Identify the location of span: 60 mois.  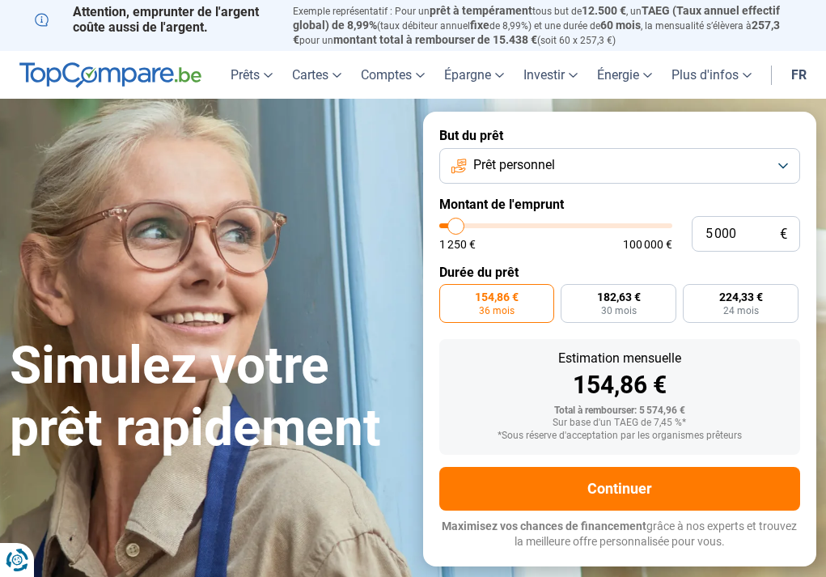
(621, 25).